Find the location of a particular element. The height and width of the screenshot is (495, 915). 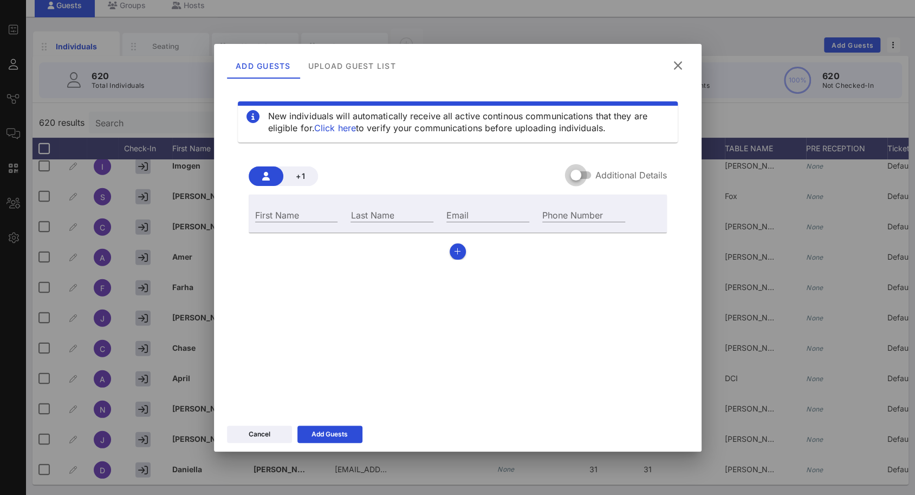

label: Additional Details is located at coordinates (631, 175).